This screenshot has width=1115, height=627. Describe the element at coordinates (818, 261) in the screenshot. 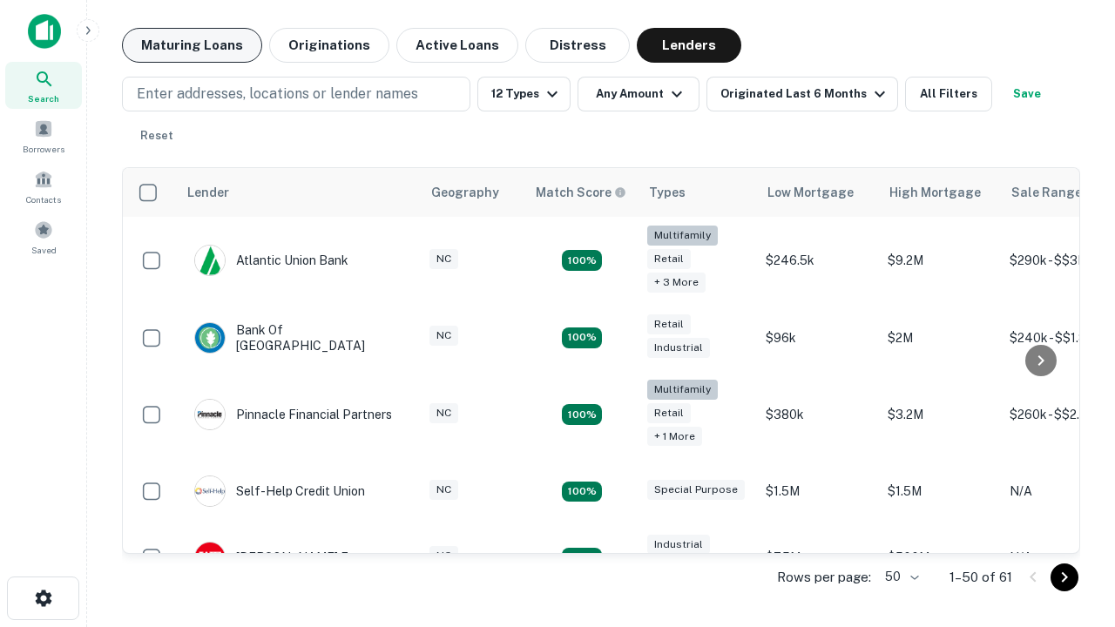

I see `td: $246.5k` at that location.